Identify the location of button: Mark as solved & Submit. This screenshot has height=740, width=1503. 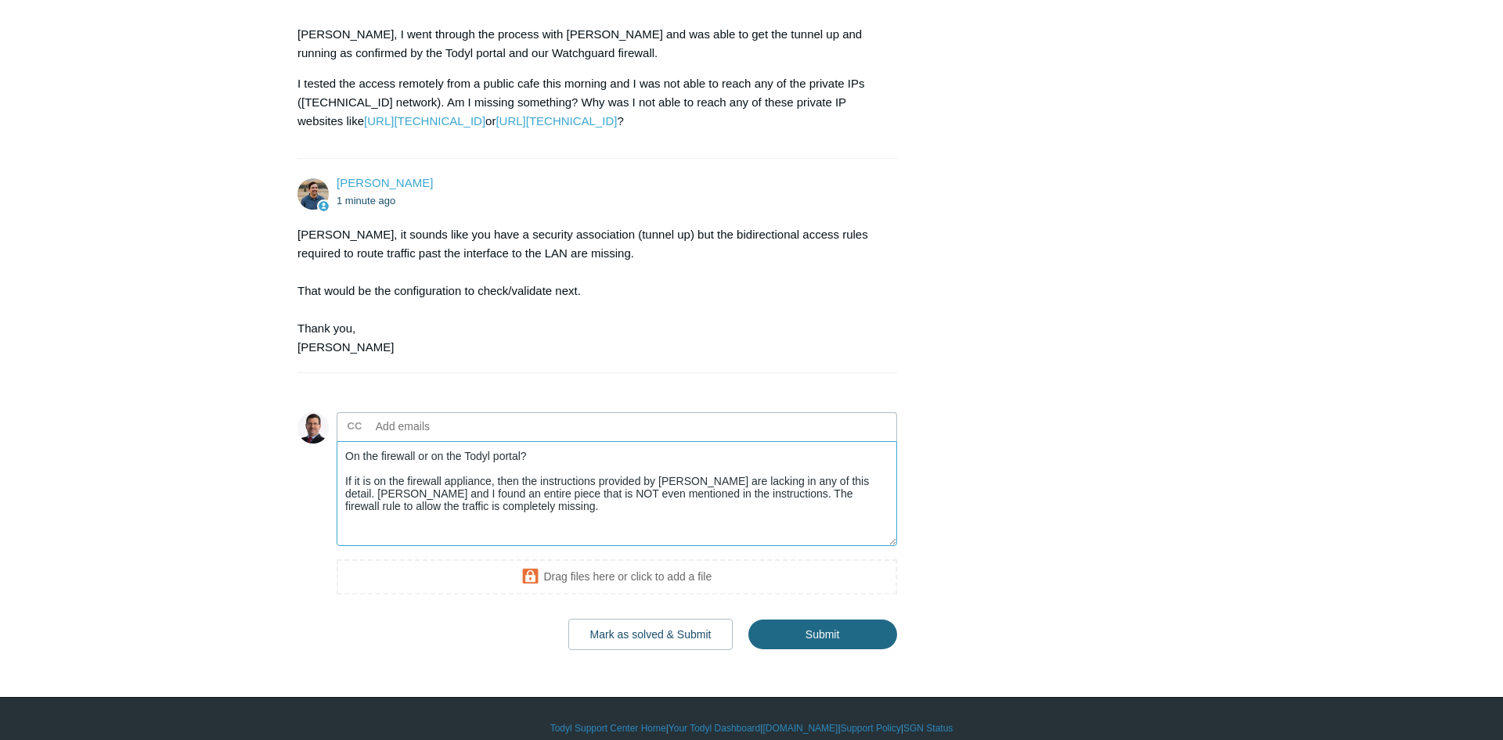
(650, 635).